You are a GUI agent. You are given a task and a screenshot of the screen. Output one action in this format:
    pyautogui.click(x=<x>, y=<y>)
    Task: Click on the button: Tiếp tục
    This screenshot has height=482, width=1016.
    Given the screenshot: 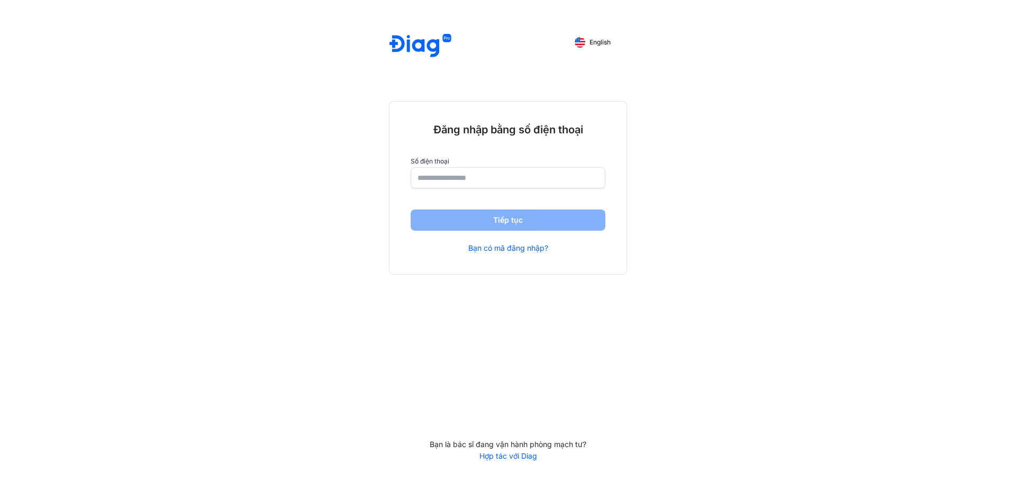 What is the action you would take?
    pyautogui.click(x=508, y=220)
    